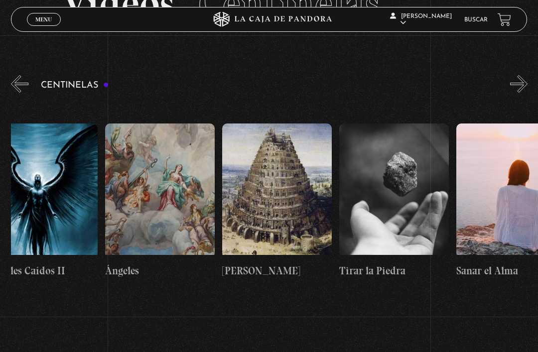 The height and width of the screenshot is (352, 538). Describe the element at coordinates (504, 19) in the screenshot. I see `a: View your shopping cart` at that location.